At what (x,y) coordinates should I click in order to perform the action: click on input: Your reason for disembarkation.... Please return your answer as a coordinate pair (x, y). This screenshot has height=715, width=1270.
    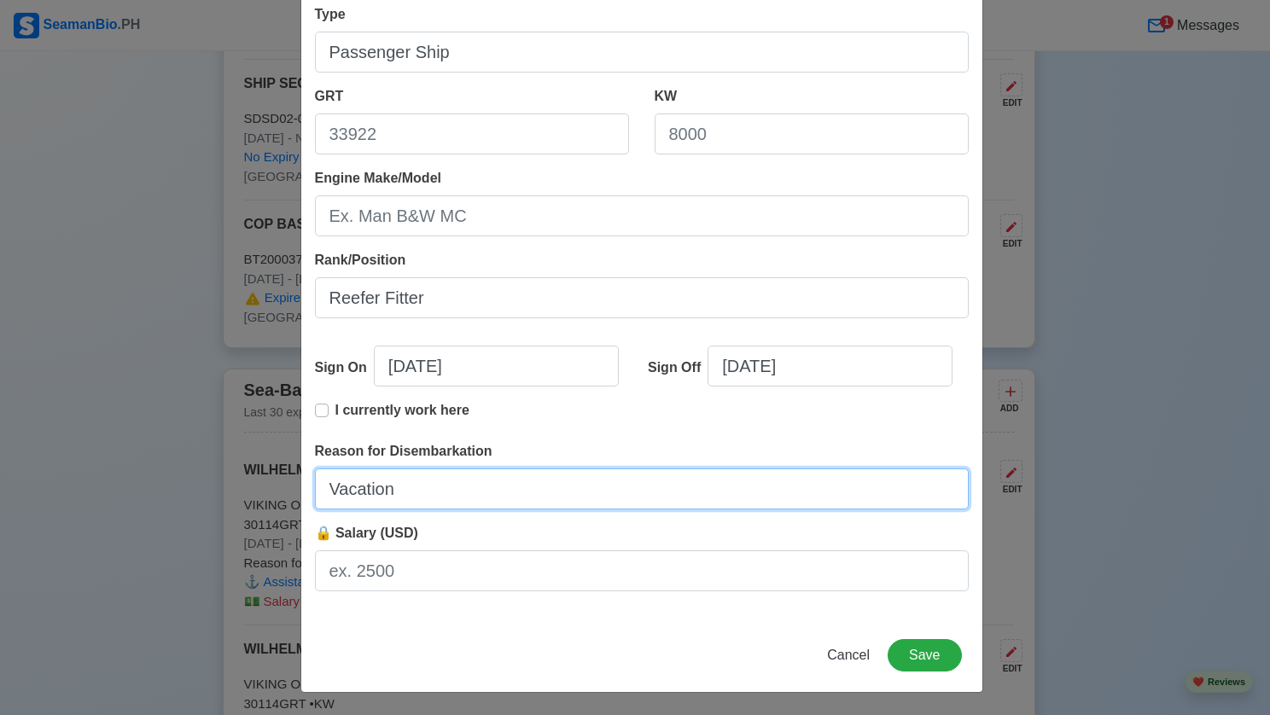
    Looking at the image, I should click on (642, 489).